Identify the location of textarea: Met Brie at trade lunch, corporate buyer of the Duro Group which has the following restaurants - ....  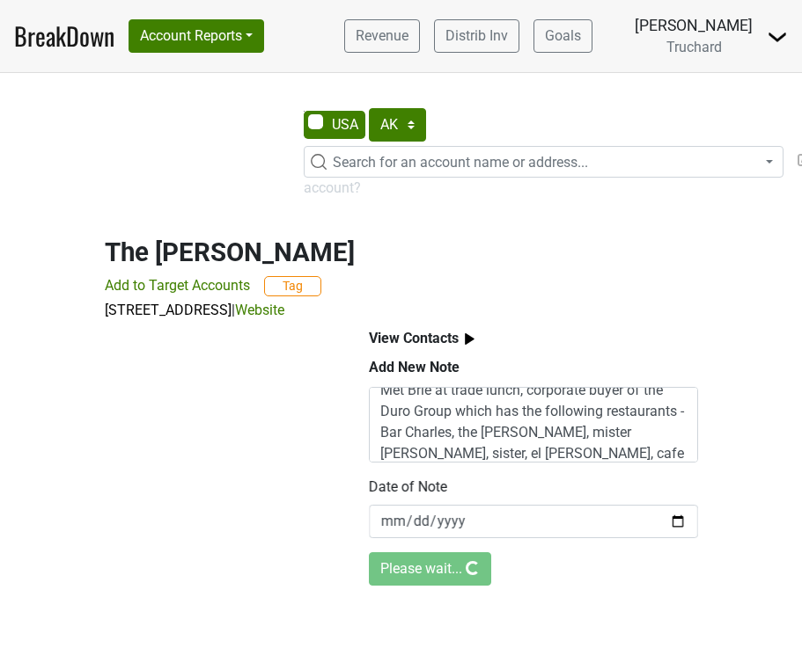
(533, 425).